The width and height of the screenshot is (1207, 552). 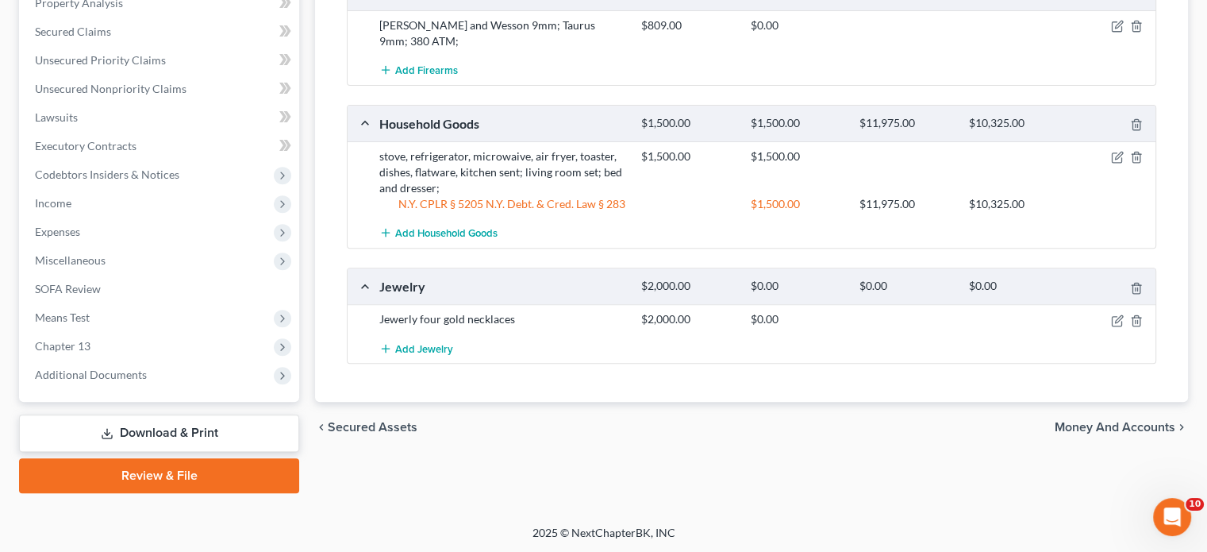 What do you see at coordinates (1122, 427) in the screenshot?
I see `button: Money and Accounts chevron_right` at bounding box center [1122, 427].